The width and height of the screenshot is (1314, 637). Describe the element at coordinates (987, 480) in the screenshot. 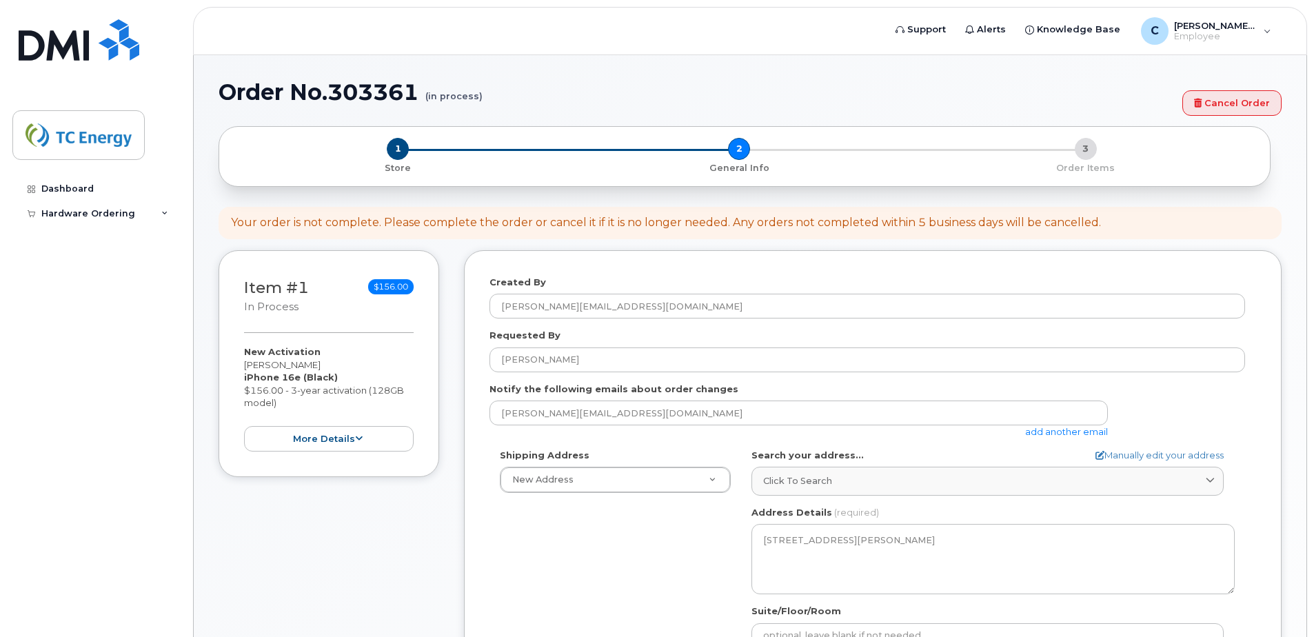

I see `a: Click to search` at that location.